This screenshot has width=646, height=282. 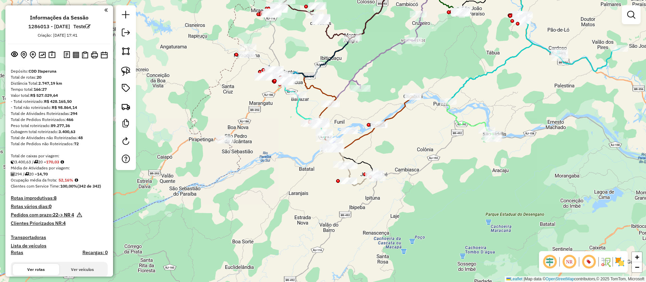 I want to click on img: Selecionar atividades - laço, so click(x=126, y=71).